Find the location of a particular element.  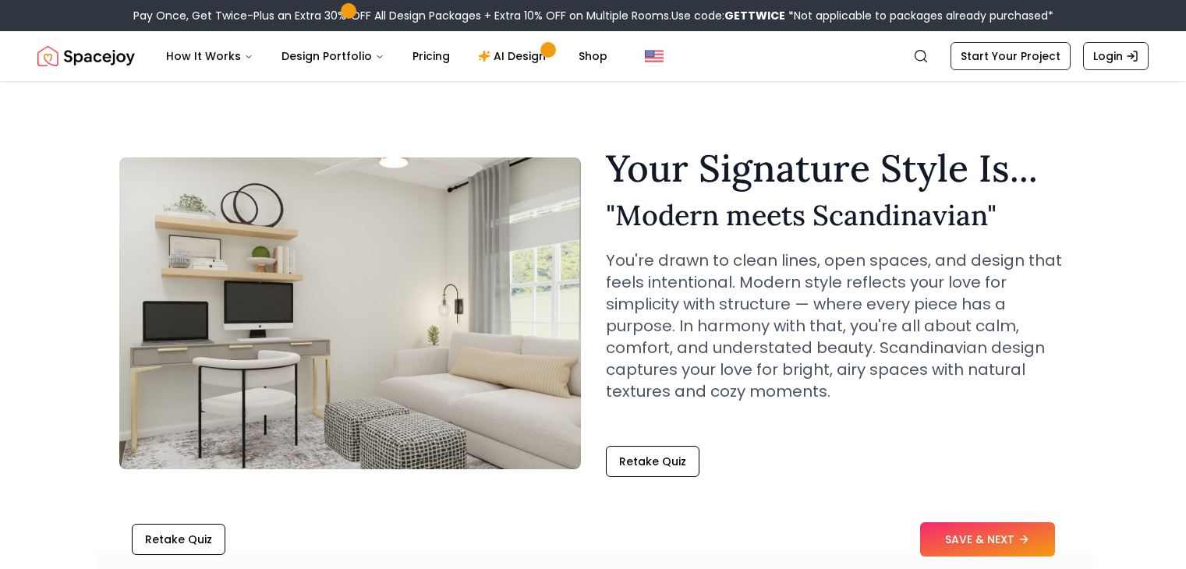

nav: Main is located at coordinates (387, 56).